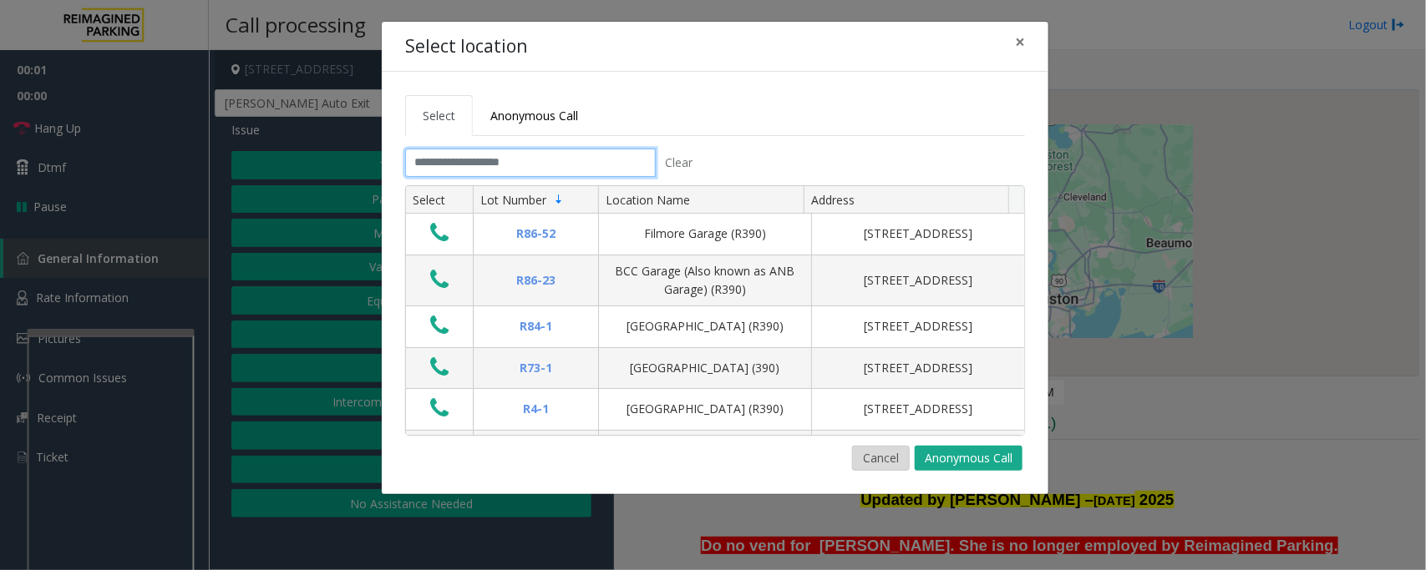 Image resolution: width=1426 pixels, height=570 pixels. What do you see at coordinates (715, 115) in the screenshot?
I see `ul: Tabs` at bounding box center [715, 115].